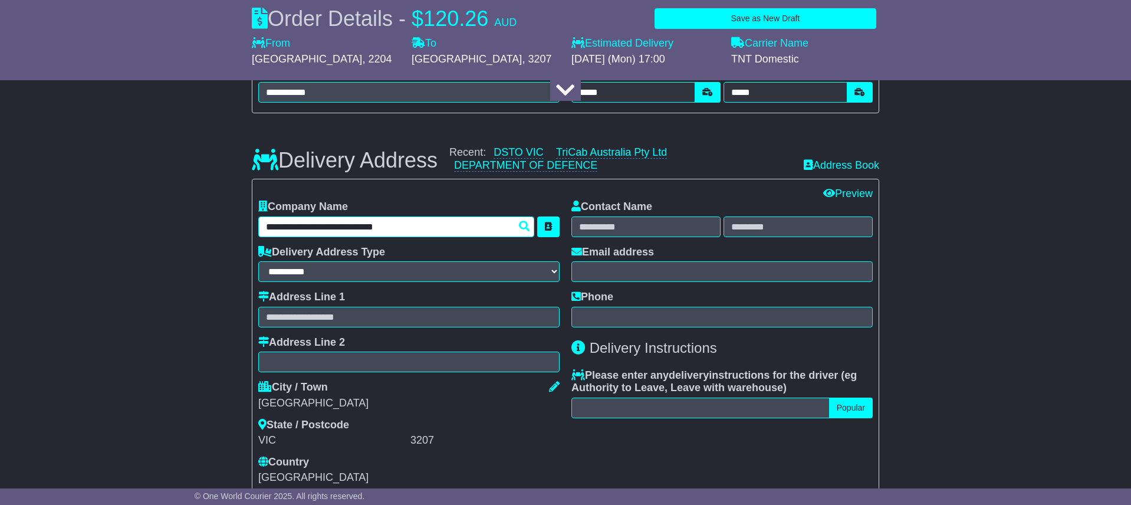 The width and height of the screenshot is (1131, 505). What do you see at coordinates (284, 462) in the screenshot?
I see `label: Country` at bounding box center [284, 462].